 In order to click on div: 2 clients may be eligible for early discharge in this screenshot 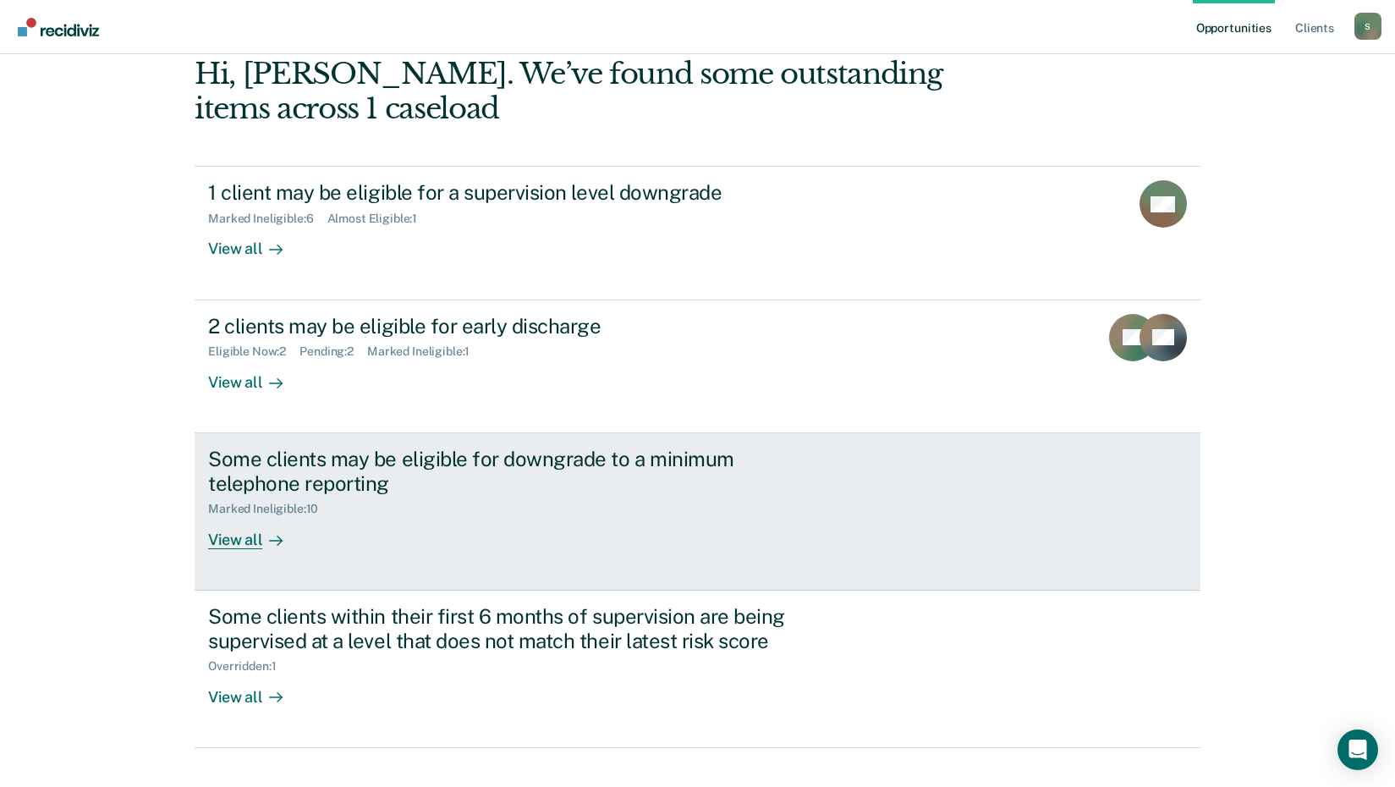, I will do `click(505, 326)`.